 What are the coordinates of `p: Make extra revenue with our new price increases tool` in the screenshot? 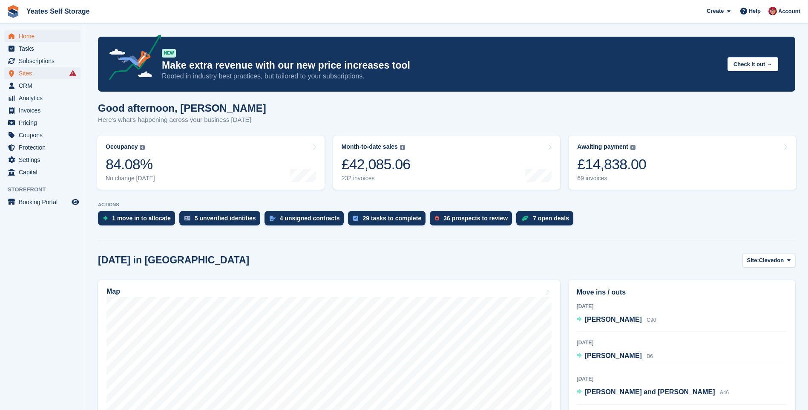 It's located at (442, 65).